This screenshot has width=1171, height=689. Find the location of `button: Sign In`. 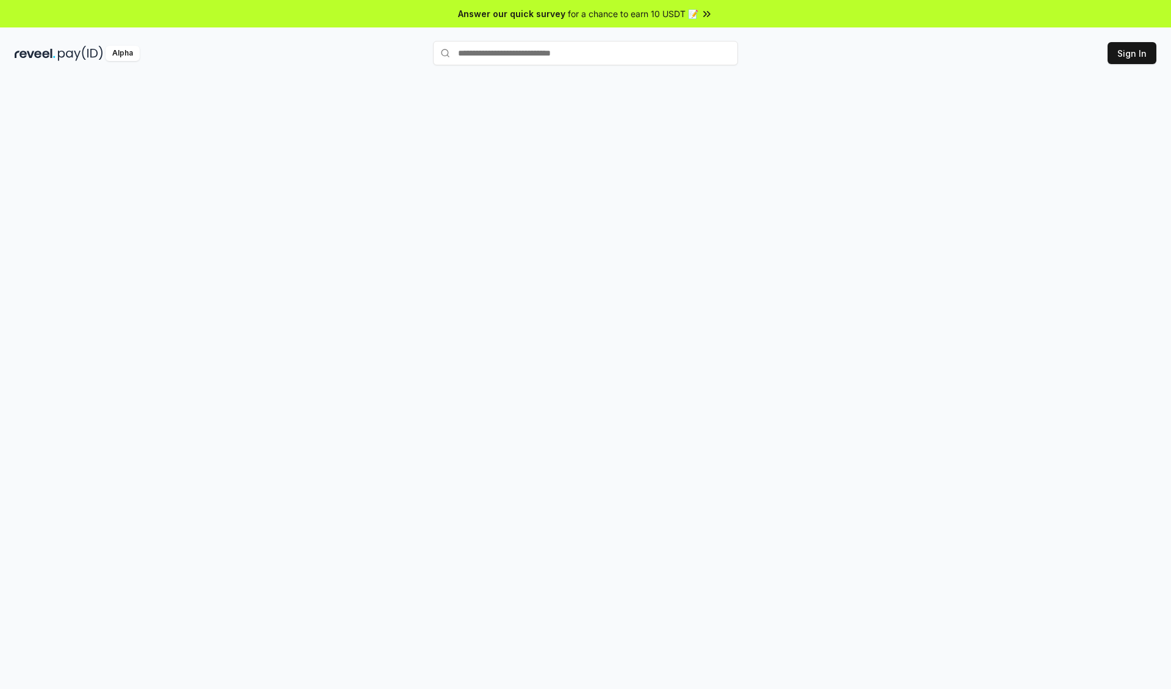

button: Sign In is located at coordinates (1132, 53).